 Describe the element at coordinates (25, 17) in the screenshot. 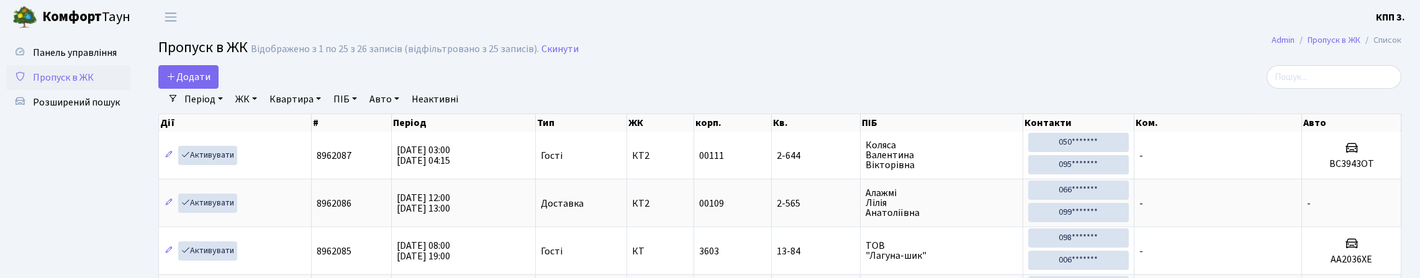

I see `img: logo.png` at that location.